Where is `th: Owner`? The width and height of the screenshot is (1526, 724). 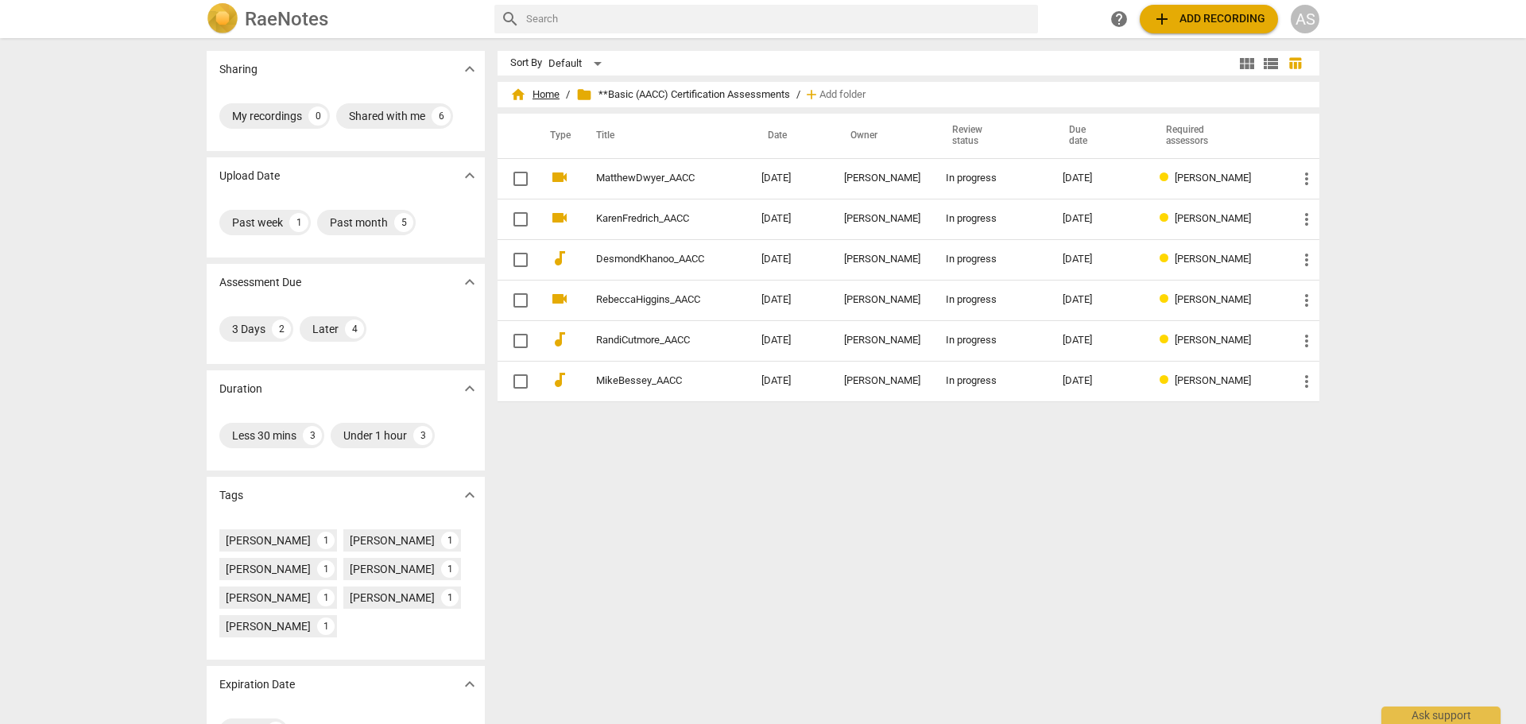 th: Owner is located at coordinates (883, 136).